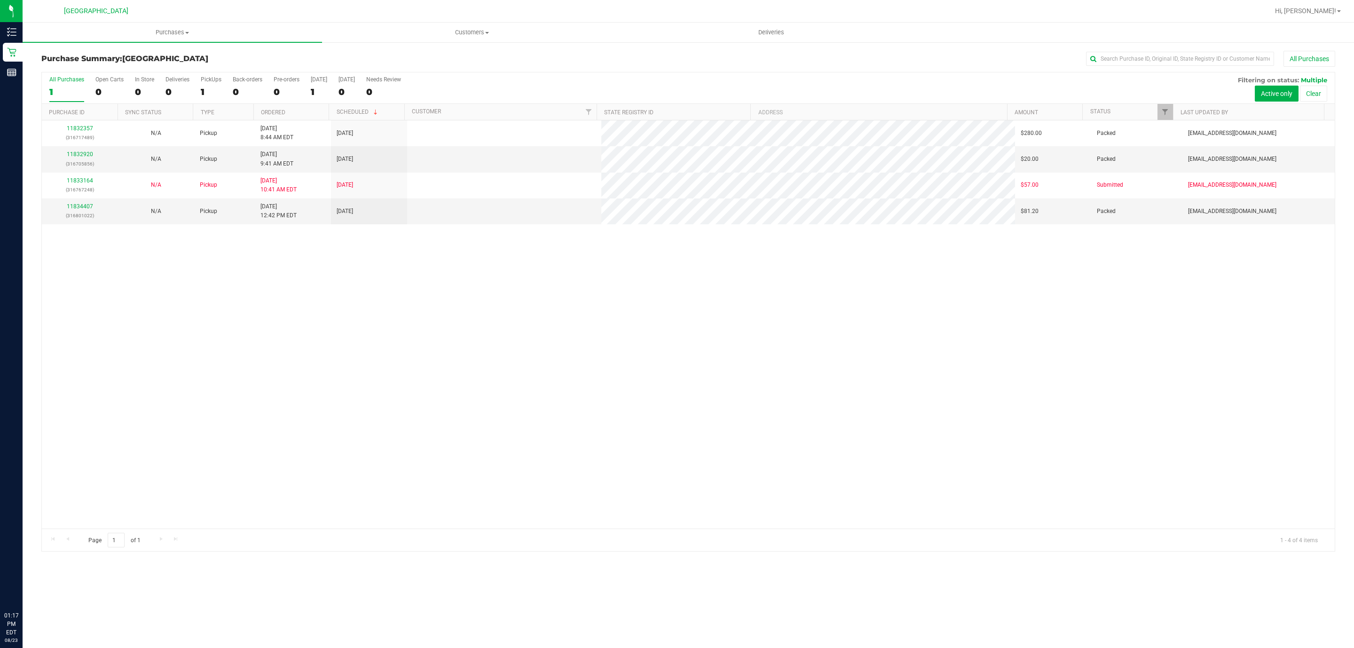 This screenshot has width=1354, height=648. Describe the element at coordinates (177, 79) in the screenshot. I see `div: Deliveries` at that location.